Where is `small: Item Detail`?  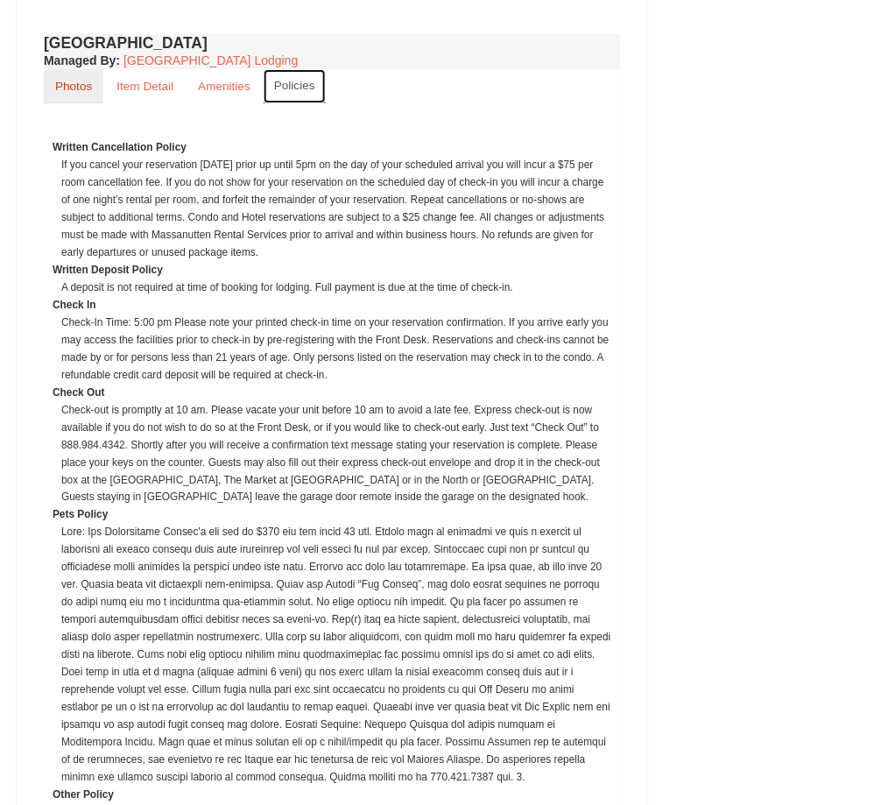 small: Item Detail is located at coordinates (144, 86).